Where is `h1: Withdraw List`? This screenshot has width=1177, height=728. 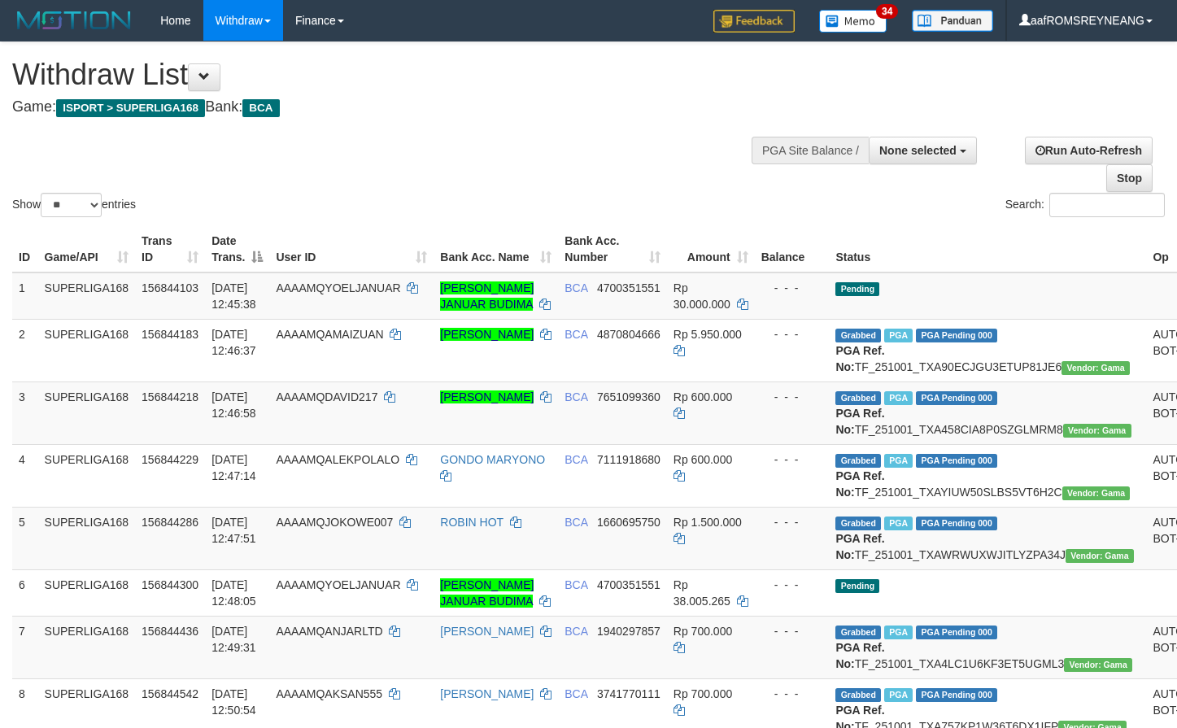 h1: Withdraw List is located at coordinates (390, 75).